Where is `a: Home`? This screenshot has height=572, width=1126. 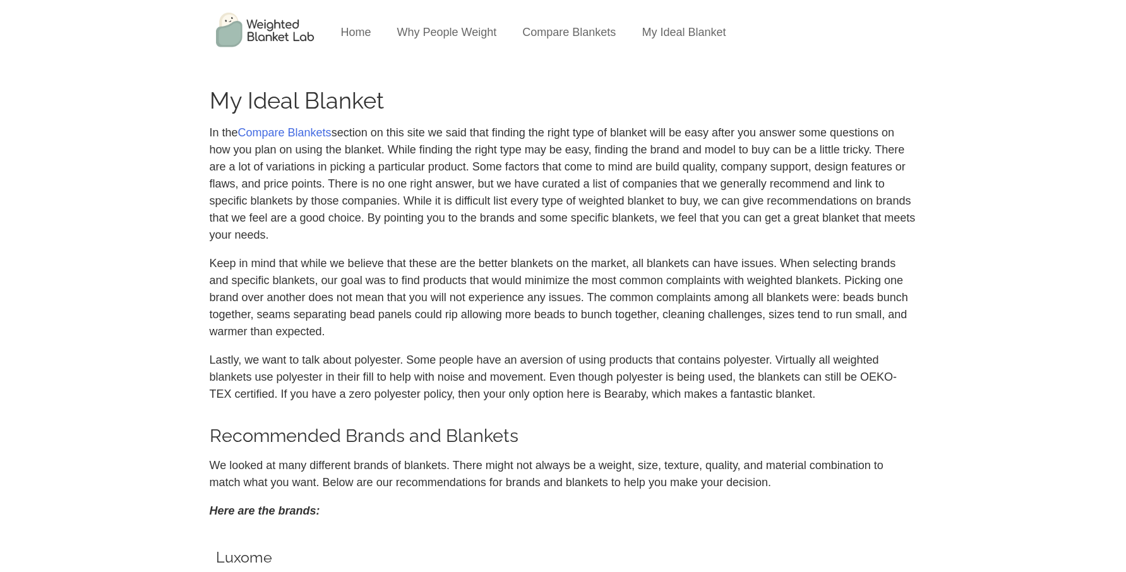 a: Home is located at coordinates (356, 32).